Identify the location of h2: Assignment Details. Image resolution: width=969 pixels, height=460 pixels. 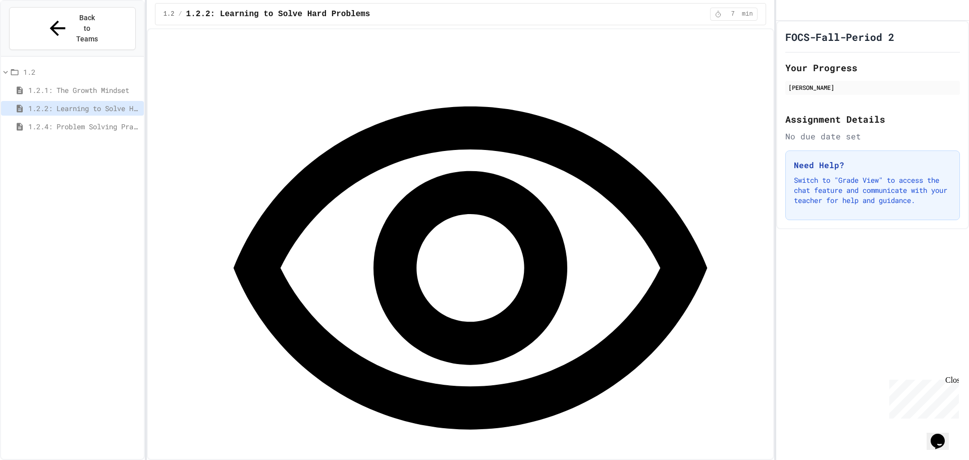
(873, 119).